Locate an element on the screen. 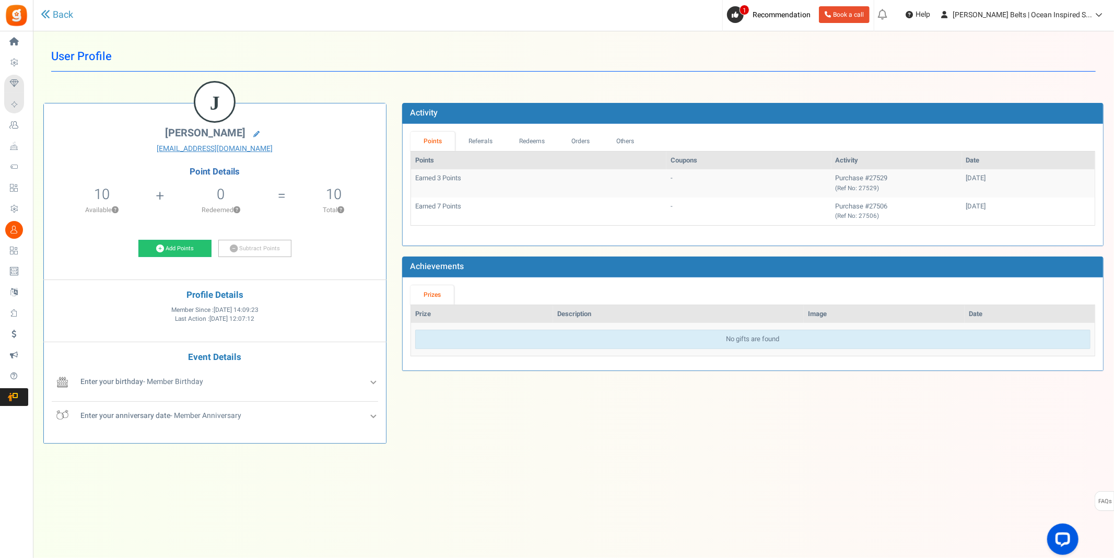  span: - Member Anniversary is located at coordinates (161, 415).